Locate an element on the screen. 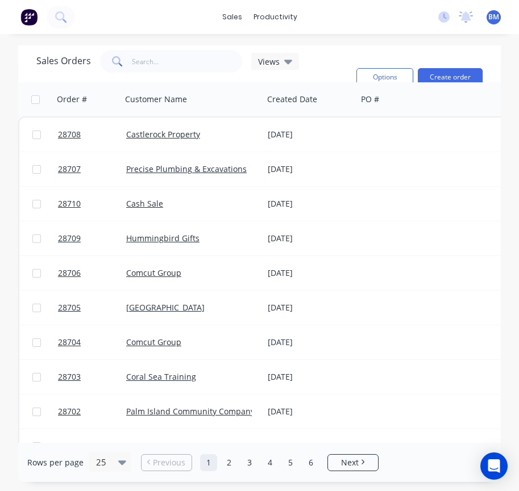 The image size is (519, 491). span: 28703 is located at coordinates (69, 377).